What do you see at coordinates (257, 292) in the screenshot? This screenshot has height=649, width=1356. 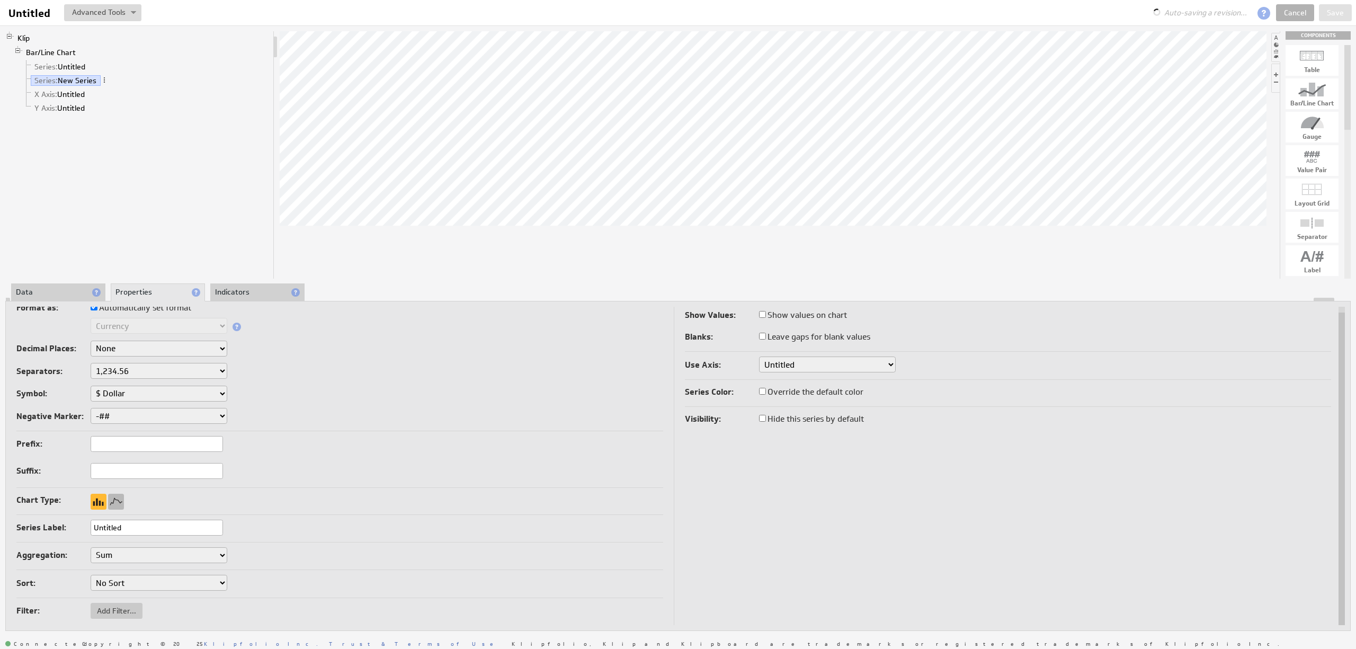 I see `li: Indicators` at bounding box center [257, 292].